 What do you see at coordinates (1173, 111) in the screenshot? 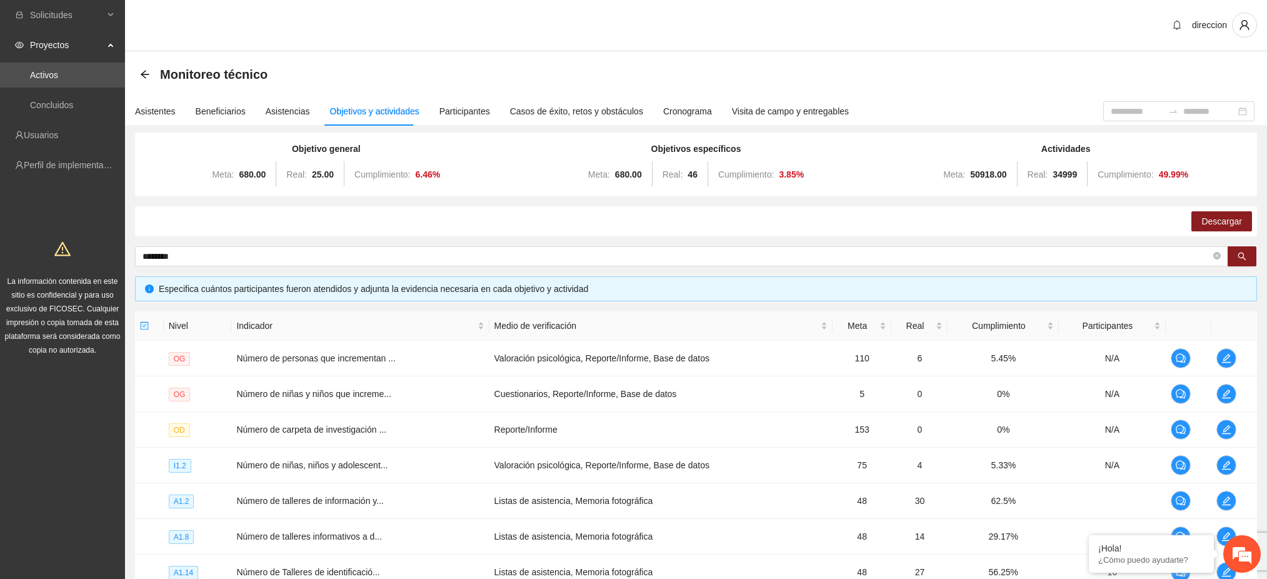
I see `span: to` at bounding box center [1173, 111].